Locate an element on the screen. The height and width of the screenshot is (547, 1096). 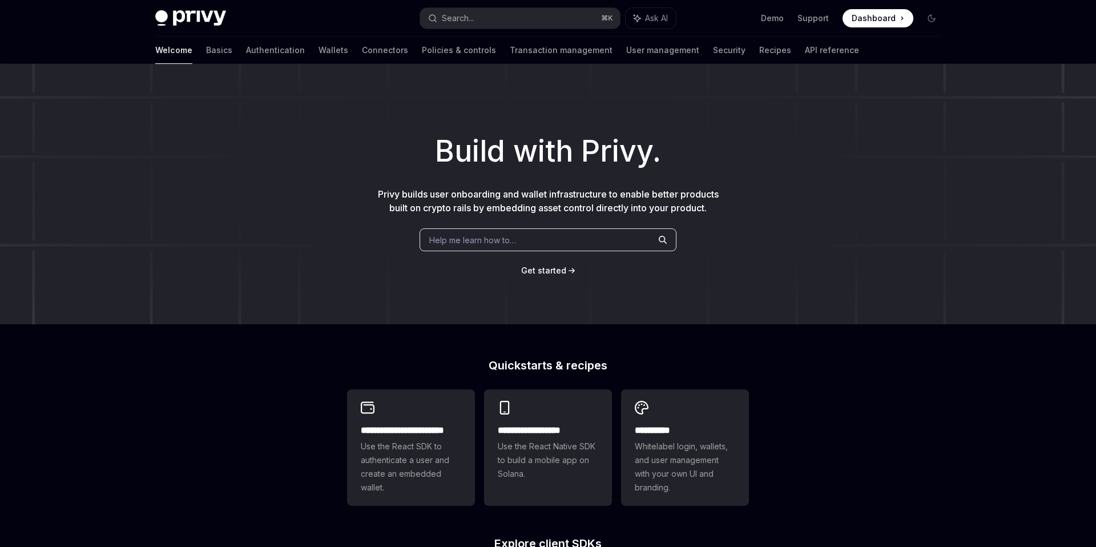
a: Transaction management is located at coordinates (561, 50).